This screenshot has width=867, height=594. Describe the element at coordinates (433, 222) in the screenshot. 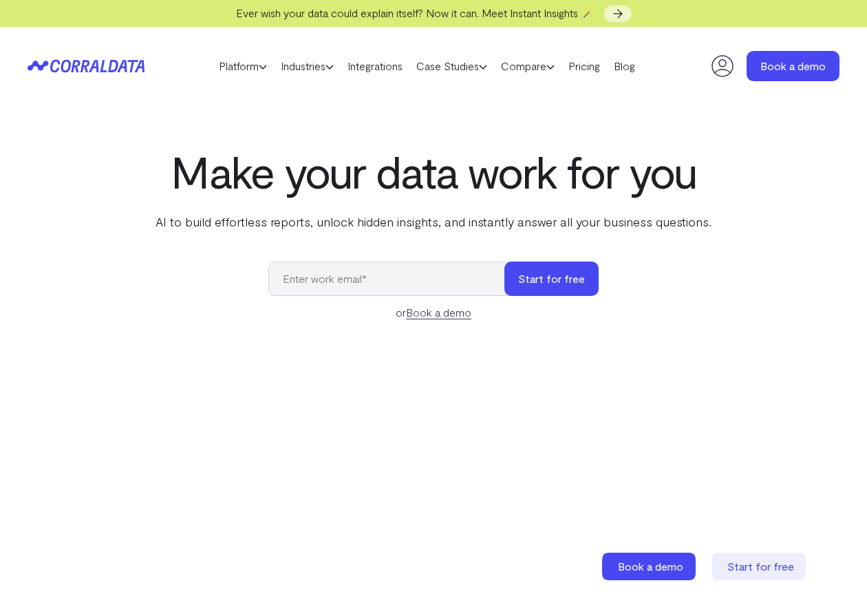

I see `p: AI to build effortless reports, unlock hidden insights, and instantly answer all your business qu...` at that location.